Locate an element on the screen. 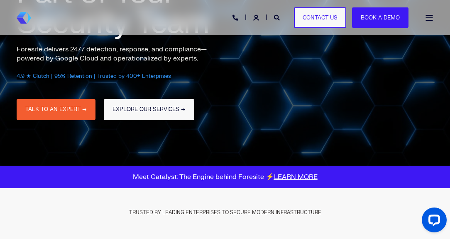 The width and height of the screenshot is (450, 239). a: Login is located at coordinates (257, 17).